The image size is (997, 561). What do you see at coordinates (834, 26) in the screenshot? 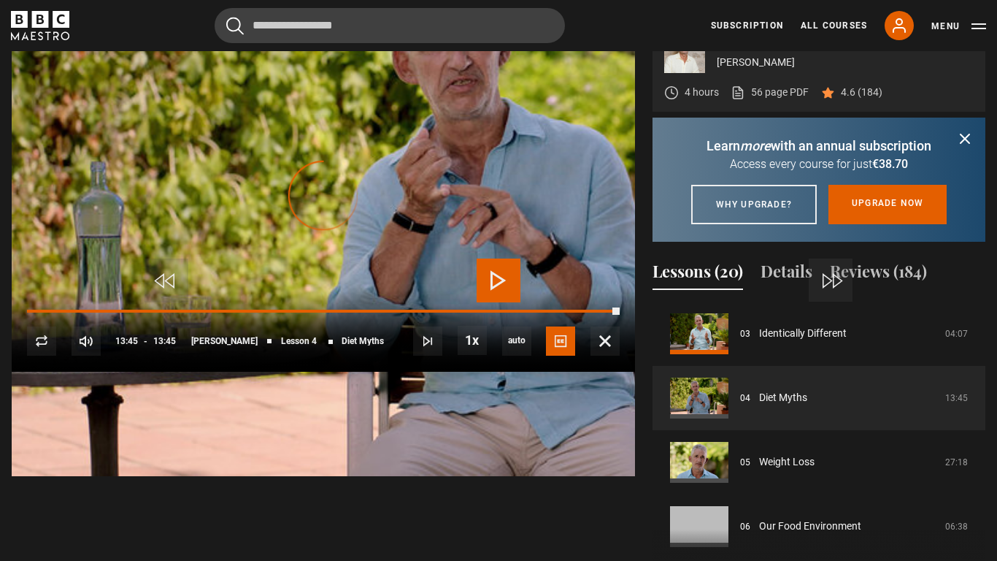
I see `a: All Courses` at bounding box center [834, 26].